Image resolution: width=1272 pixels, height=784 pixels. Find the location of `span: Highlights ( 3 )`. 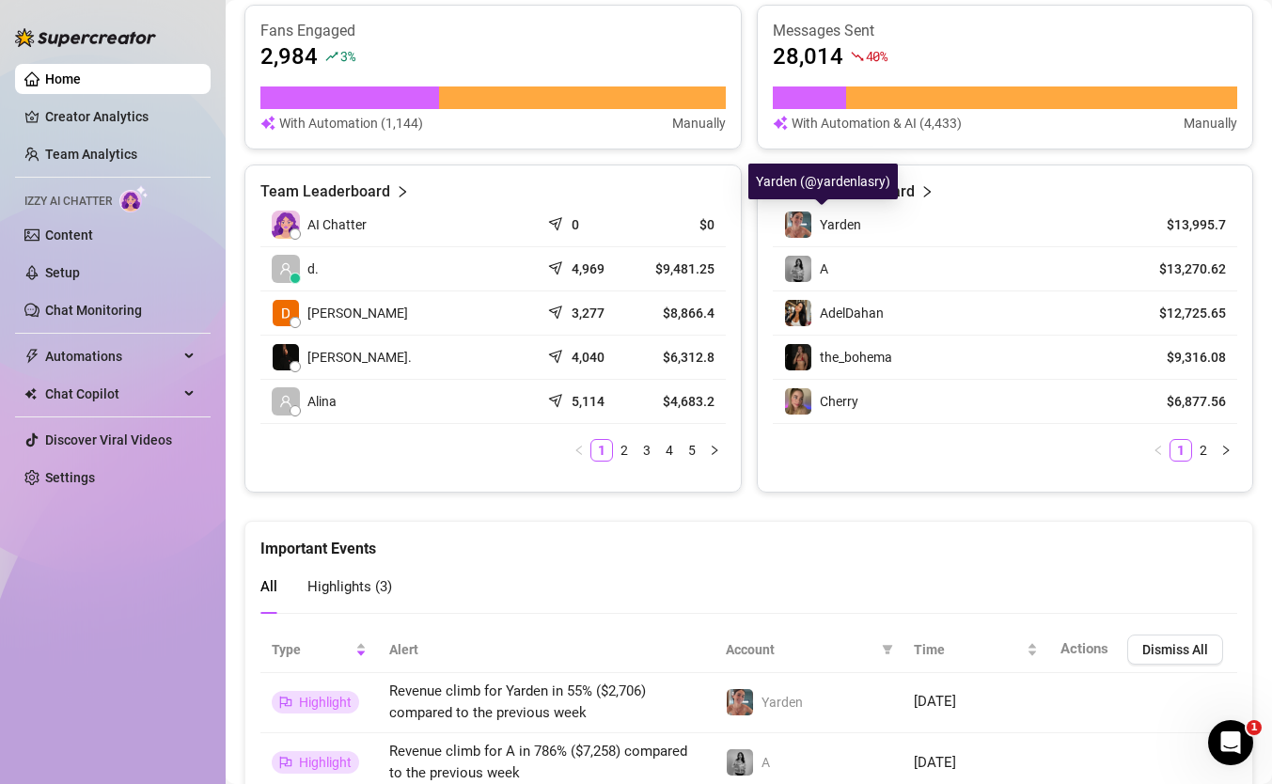

span: Highlights ( 3 ) is located at coordinates (350, 587).